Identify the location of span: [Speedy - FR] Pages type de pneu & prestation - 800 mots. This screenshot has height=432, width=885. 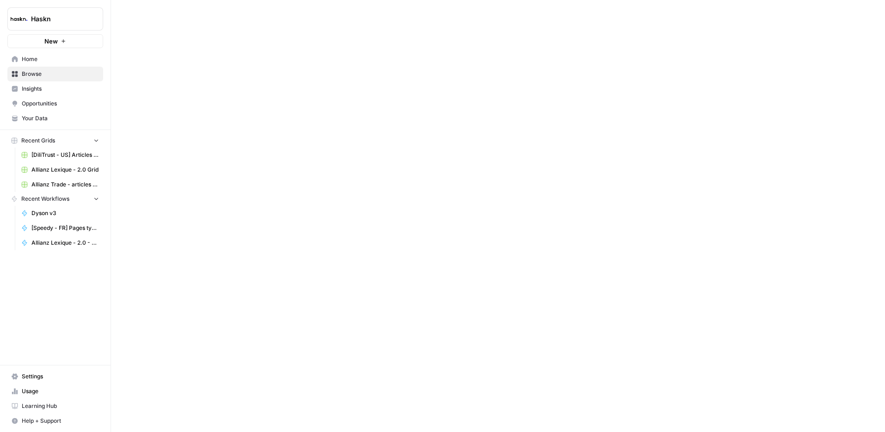
(65, 228).